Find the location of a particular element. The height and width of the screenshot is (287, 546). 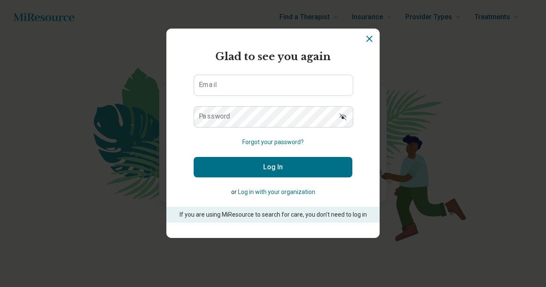

button: Show password is located at coordinates (343, 116).